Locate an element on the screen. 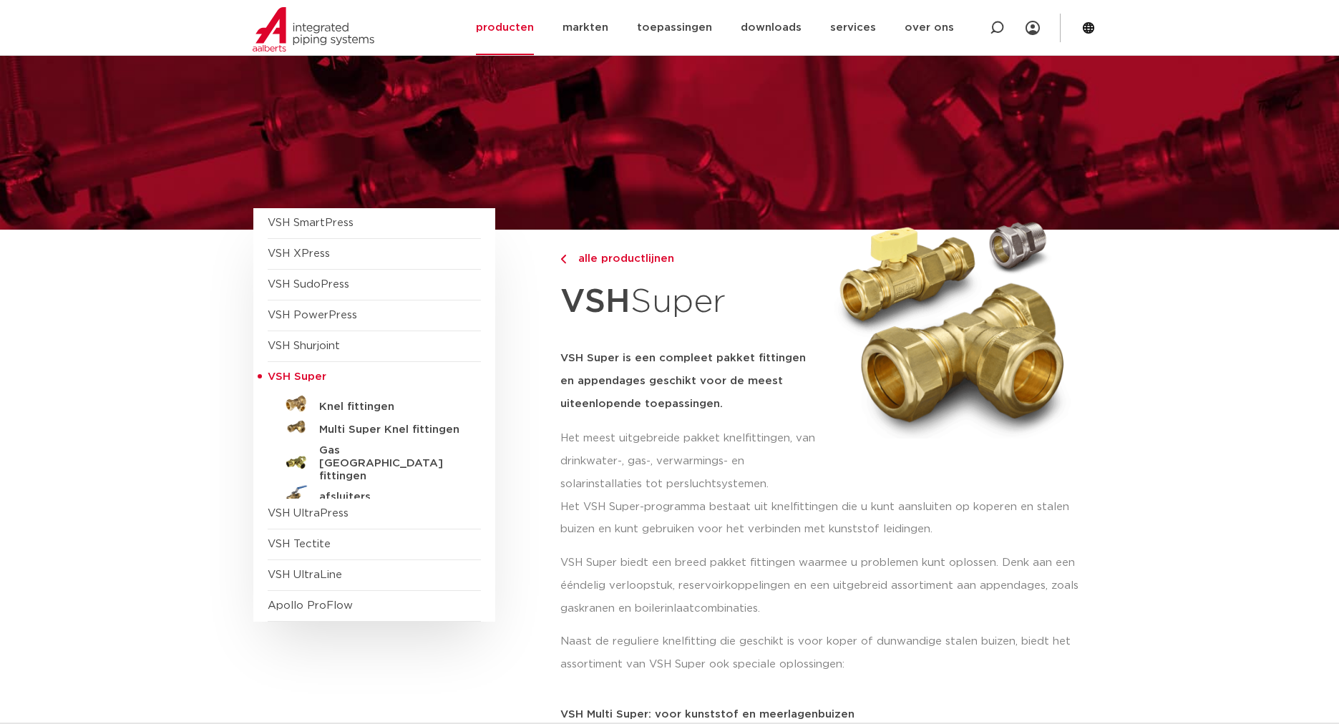 The height and width of the screenshot is (724, 1339). a: Apollo ProFlow is located at coordinates (310, 605).